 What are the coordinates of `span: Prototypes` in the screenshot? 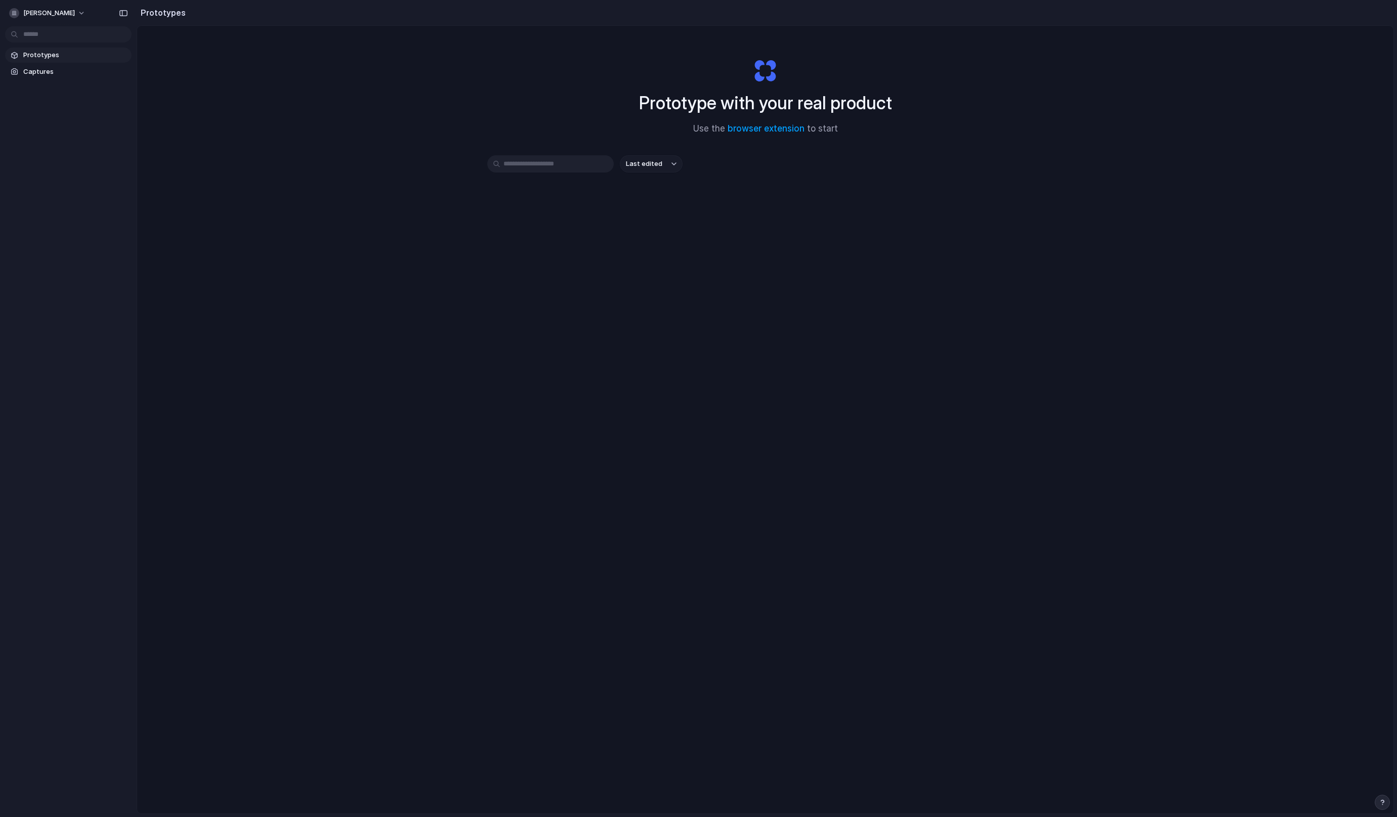 It's located at (75, 55).